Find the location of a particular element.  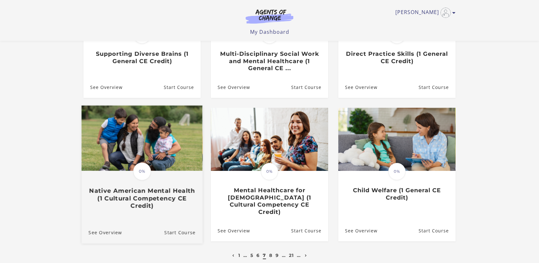

h3: Native American Mental Health (1 Cultural Competency CE Credit) is located at coordinates (142, 198).